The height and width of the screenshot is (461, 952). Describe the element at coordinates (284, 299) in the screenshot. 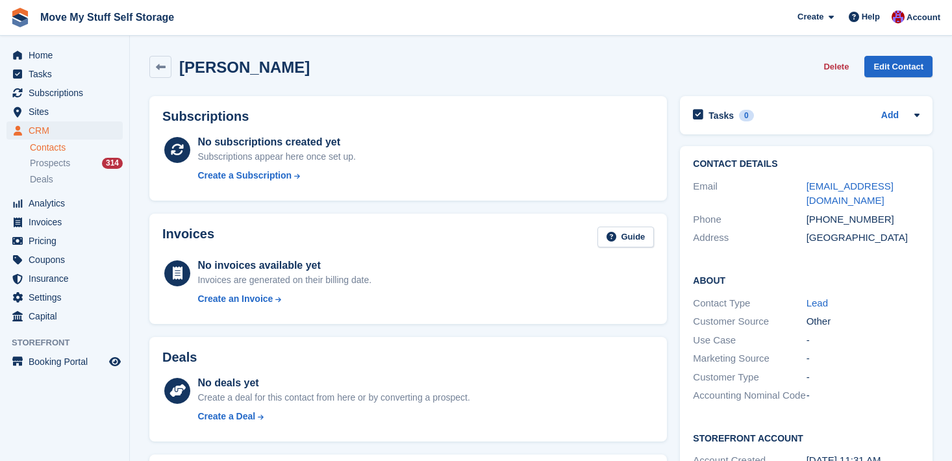

I see `a: Create an Invoice` at that location.